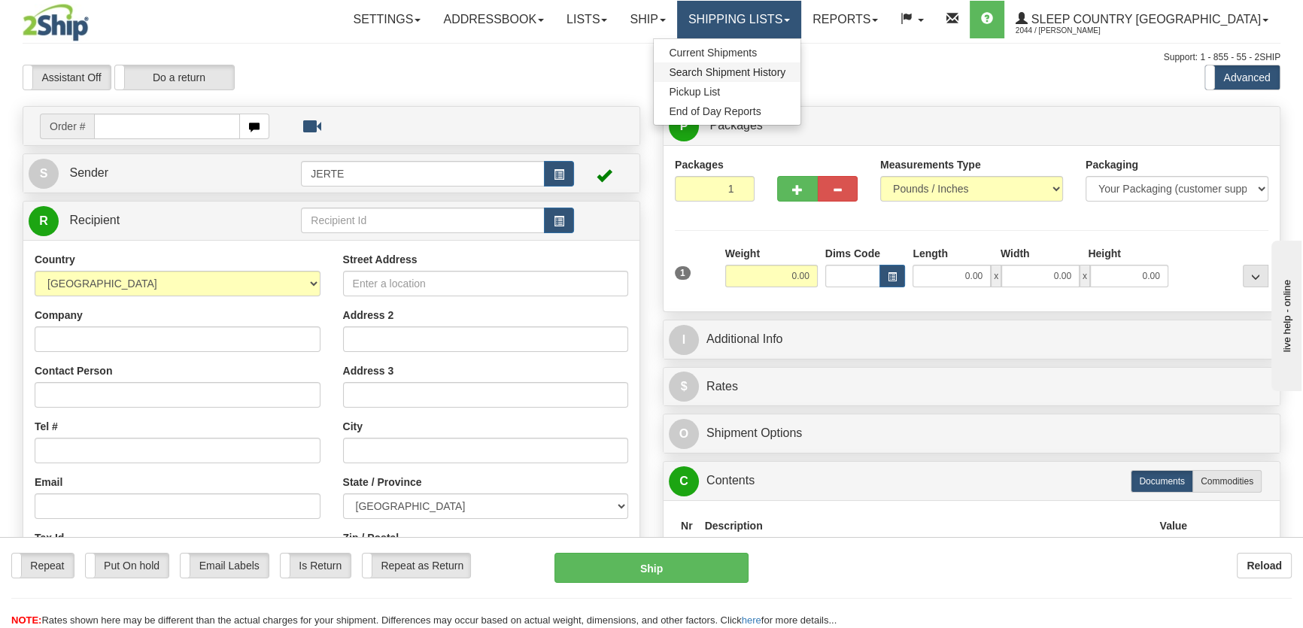 The image size is (1303, 628). What do you see at coordinates (422, 220) in the screenshot?
I see `input: Recipient Id` at bounding box center [422, 220].